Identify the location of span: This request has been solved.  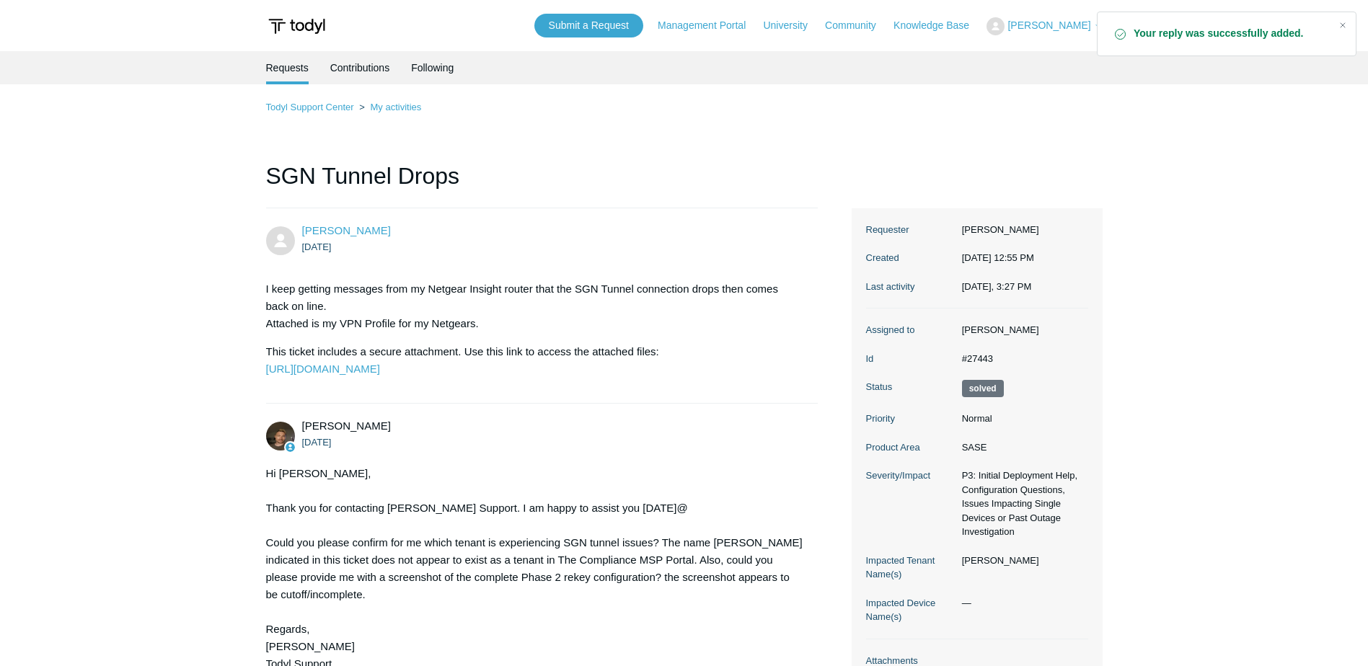
(983, 389).